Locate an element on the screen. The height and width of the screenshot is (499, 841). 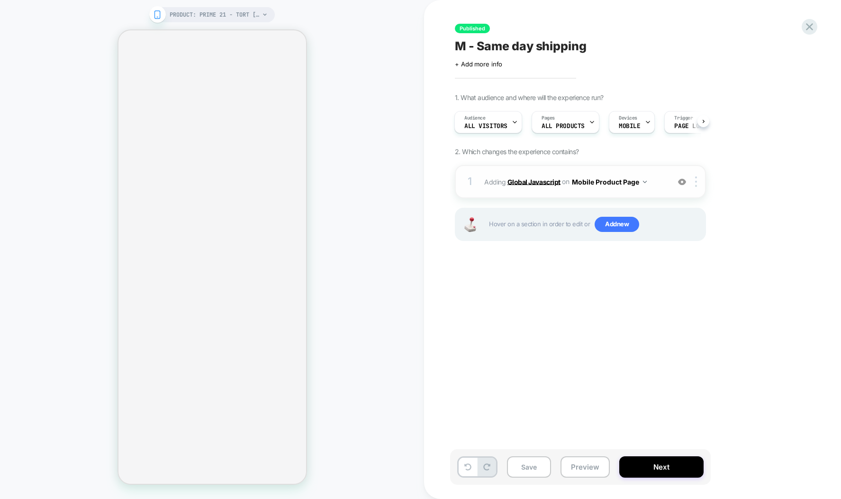
span: All Visitors is located at coordinates (486, 126).